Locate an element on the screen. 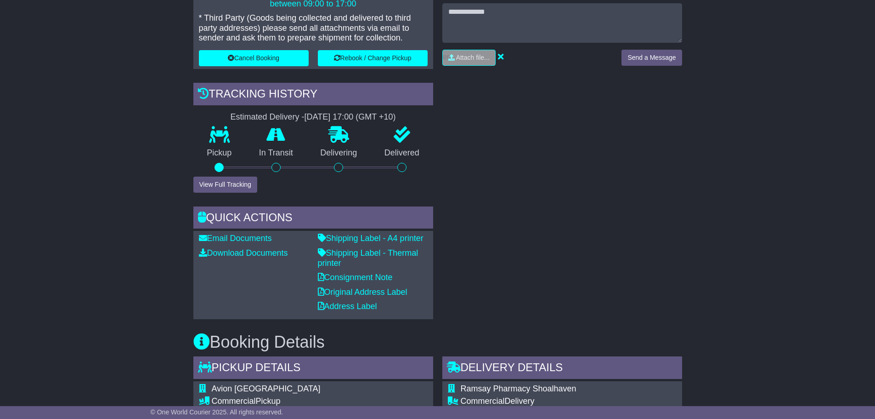  span: Ramsay Pharmacy Shoalhaven is located at coordinates (519, 388).